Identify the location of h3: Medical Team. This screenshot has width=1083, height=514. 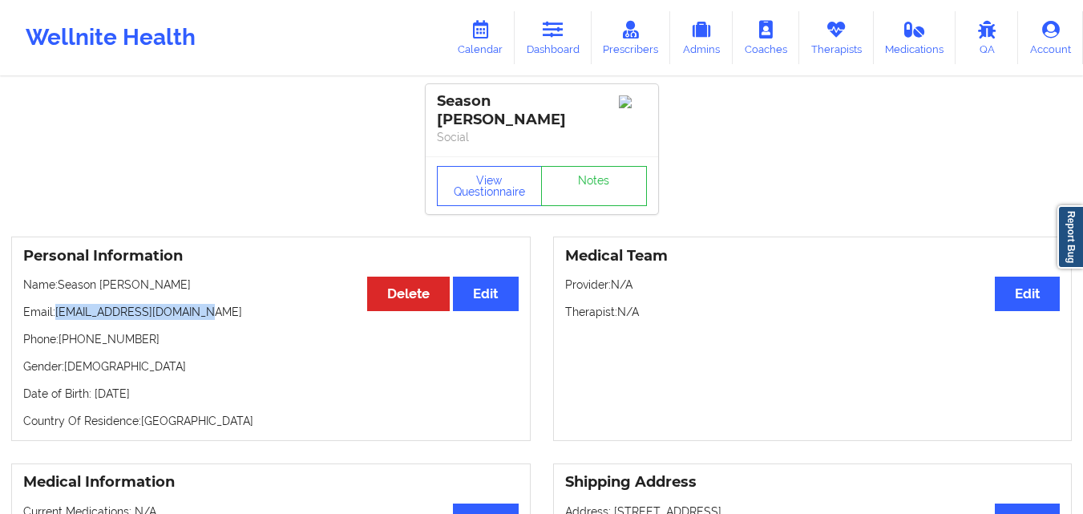
(813, 256).